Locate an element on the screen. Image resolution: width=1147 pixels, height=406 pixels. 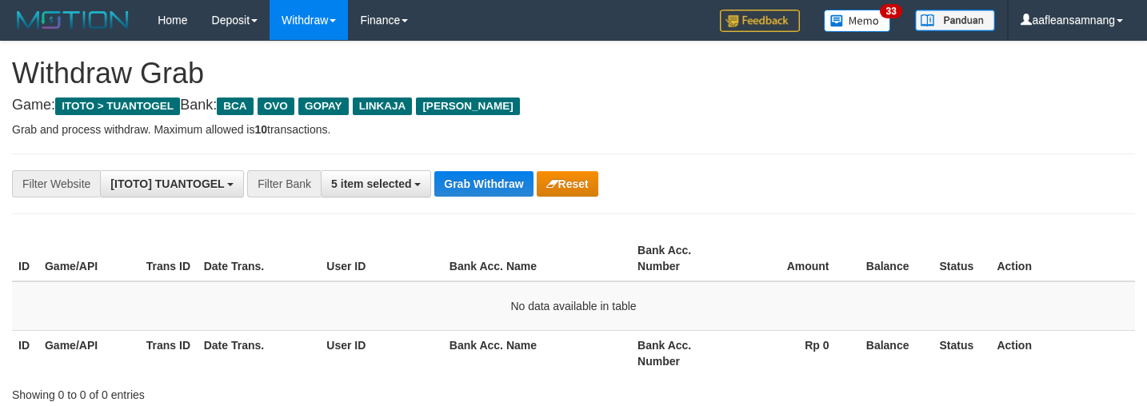
div: Showing 0 to 0 of 0 entries is located at coordinates (239, 392).